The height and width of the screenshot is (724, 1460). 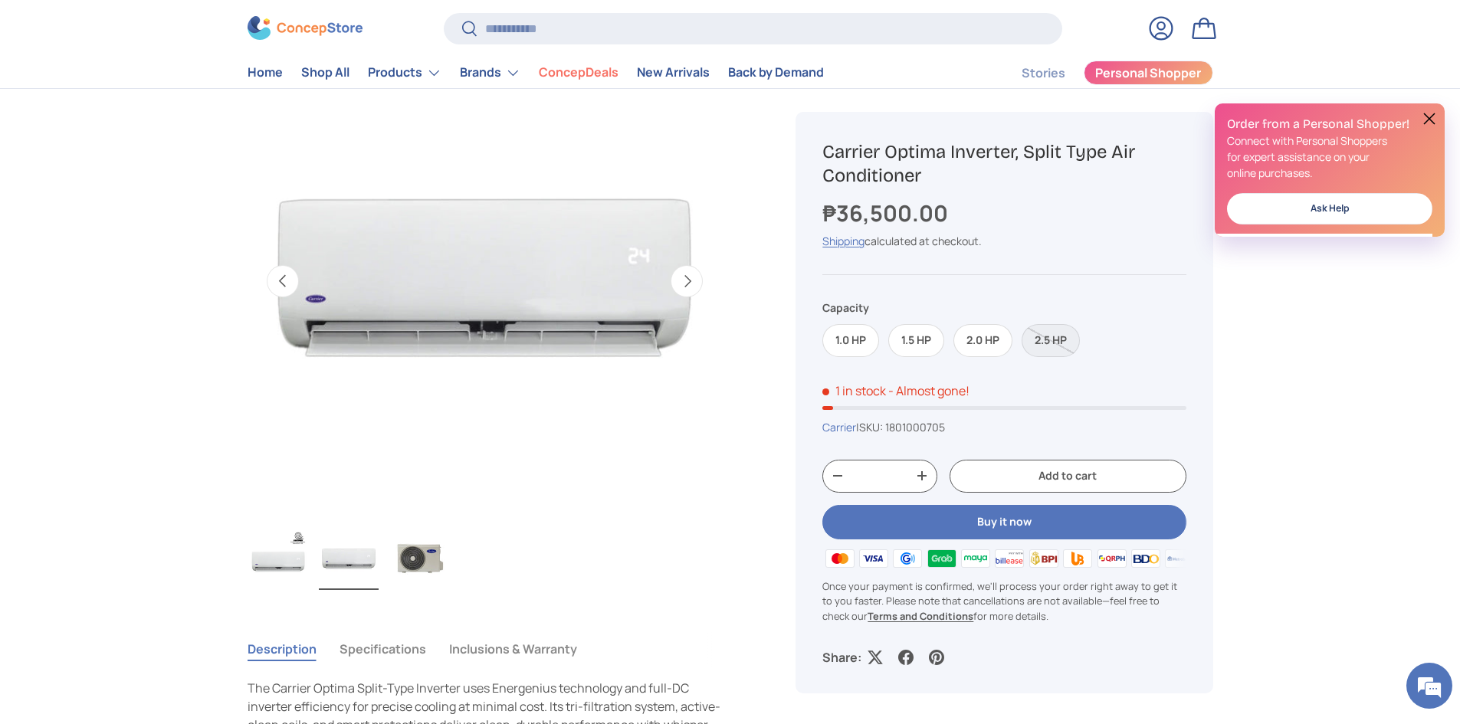 I want to click on button: Inclusions & Warranty, so click(x=513, y=649).